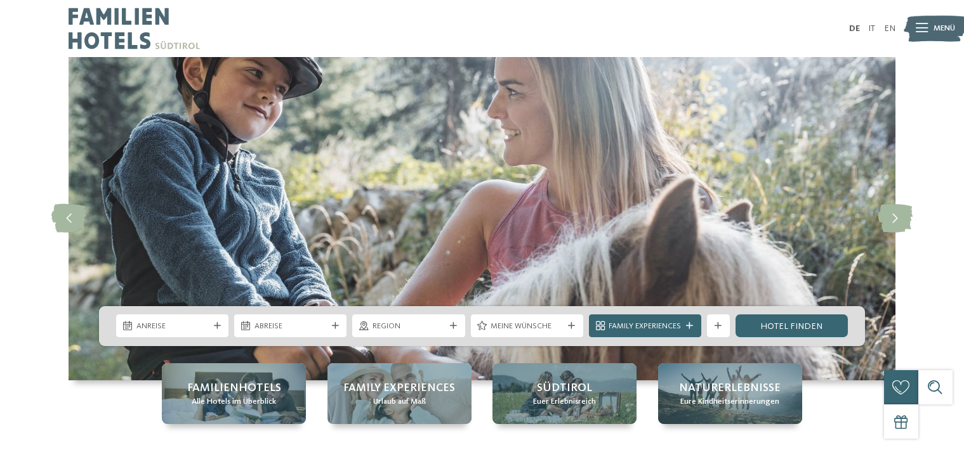 This screenshot has width=964, height=450. What do you see at coordinates (889, 29) in the screenshot?
I see `a: EN` at bounding box center [889, 29].